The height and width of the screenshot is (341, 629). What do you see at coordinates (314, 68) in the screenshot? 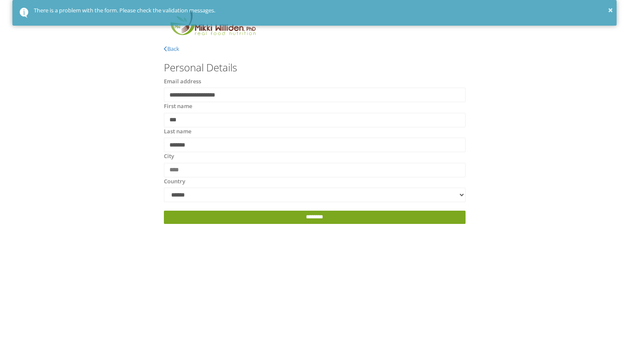
I see `h3: Personal Details` at bounding box center [314, 68].